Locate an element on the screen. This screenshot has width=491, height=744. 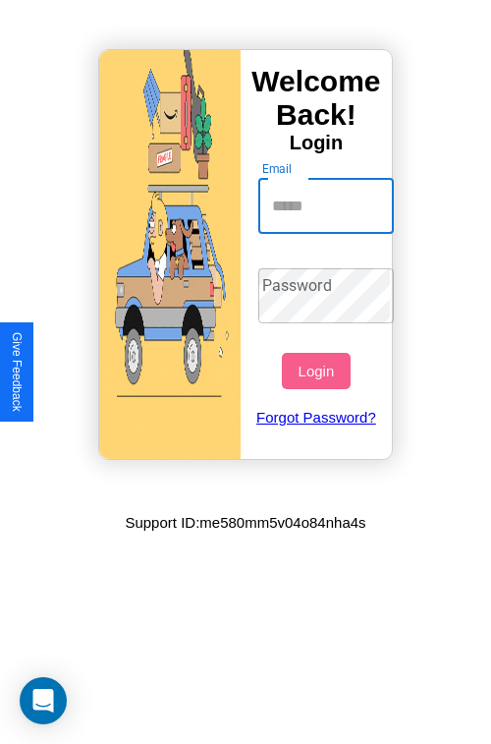
p: Support ID: me580mm5v04o84nha4s is located at coordinates (245, 522).